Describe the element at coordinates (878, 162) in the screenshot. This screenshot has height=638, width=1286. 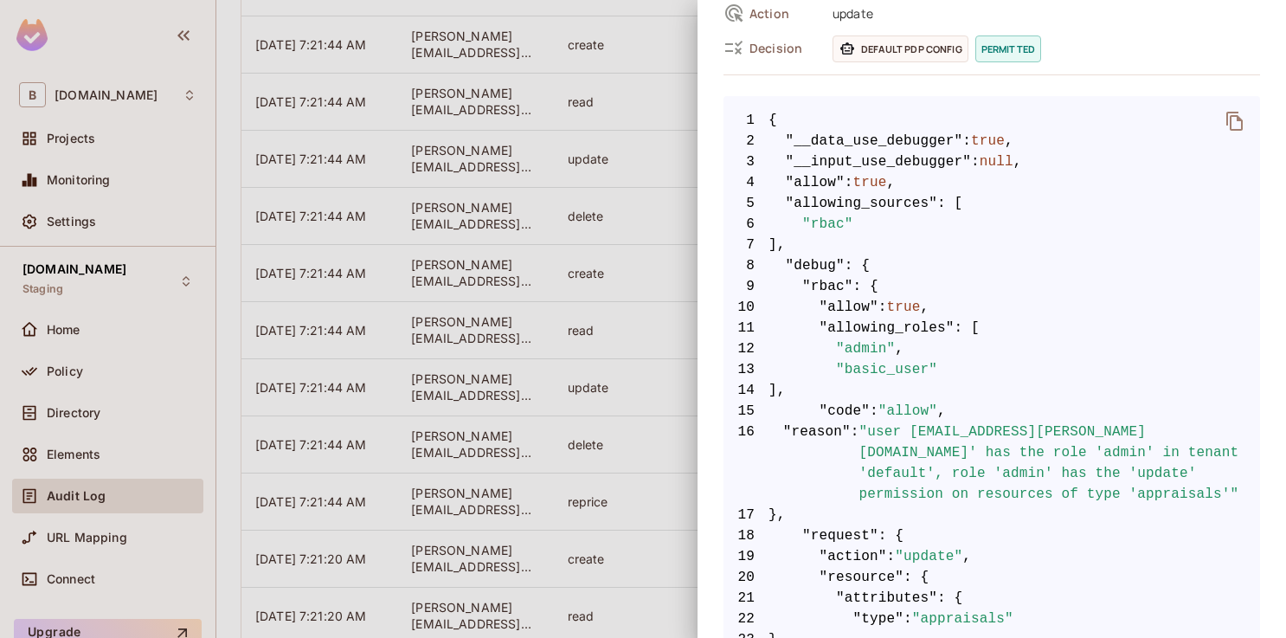
I see `span: "__input_use_debugger"` at that location.